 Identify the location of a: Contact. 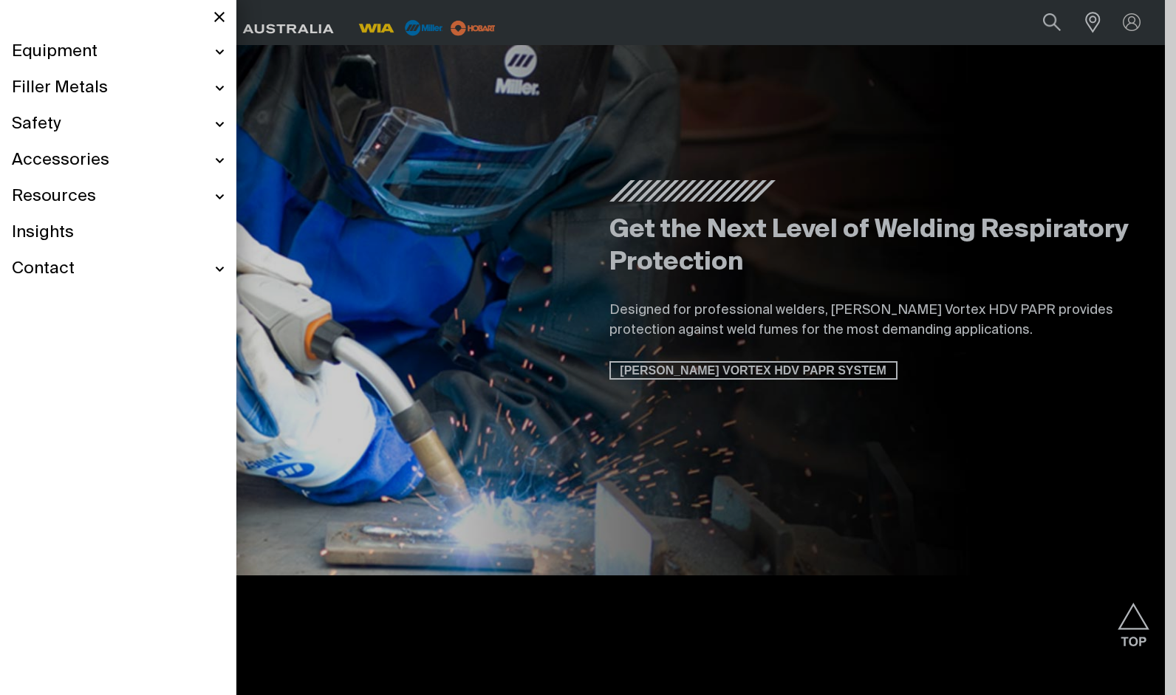
(118, 269).